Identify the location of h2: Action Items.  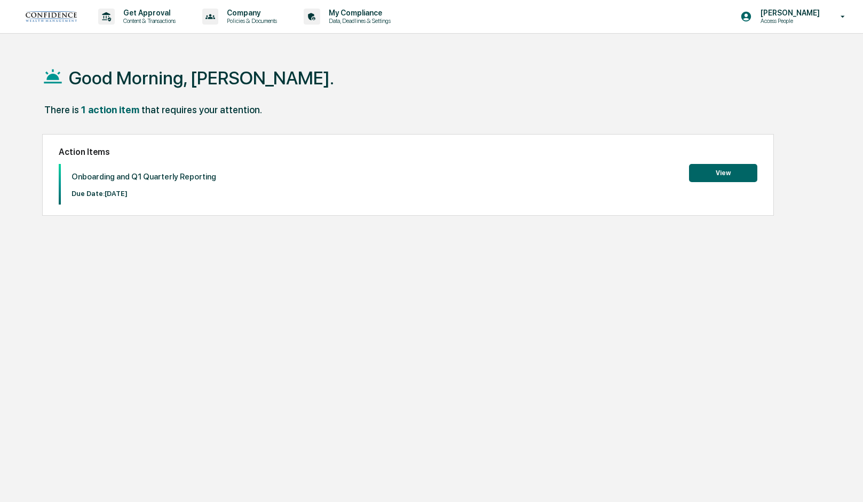
(408, 152).